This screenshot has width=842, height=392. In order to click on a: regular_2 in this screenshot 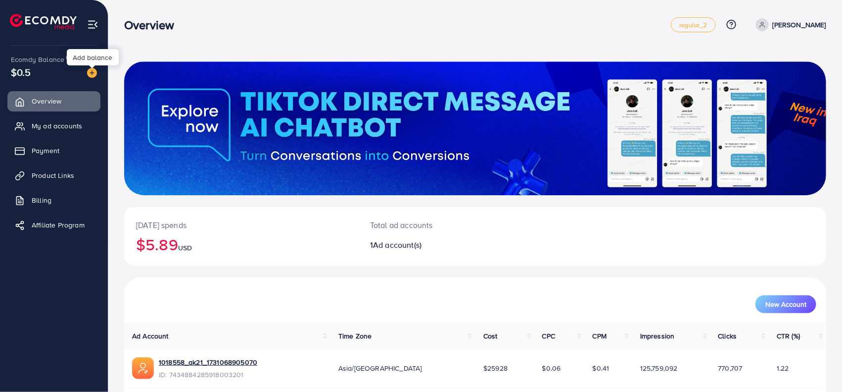, I will do `click(693, 25)`.